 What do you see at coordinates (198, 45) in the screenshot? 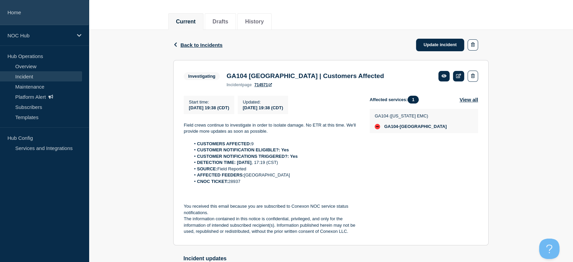
I see `button: Back to Incidents` at bounding box center [198, 45].